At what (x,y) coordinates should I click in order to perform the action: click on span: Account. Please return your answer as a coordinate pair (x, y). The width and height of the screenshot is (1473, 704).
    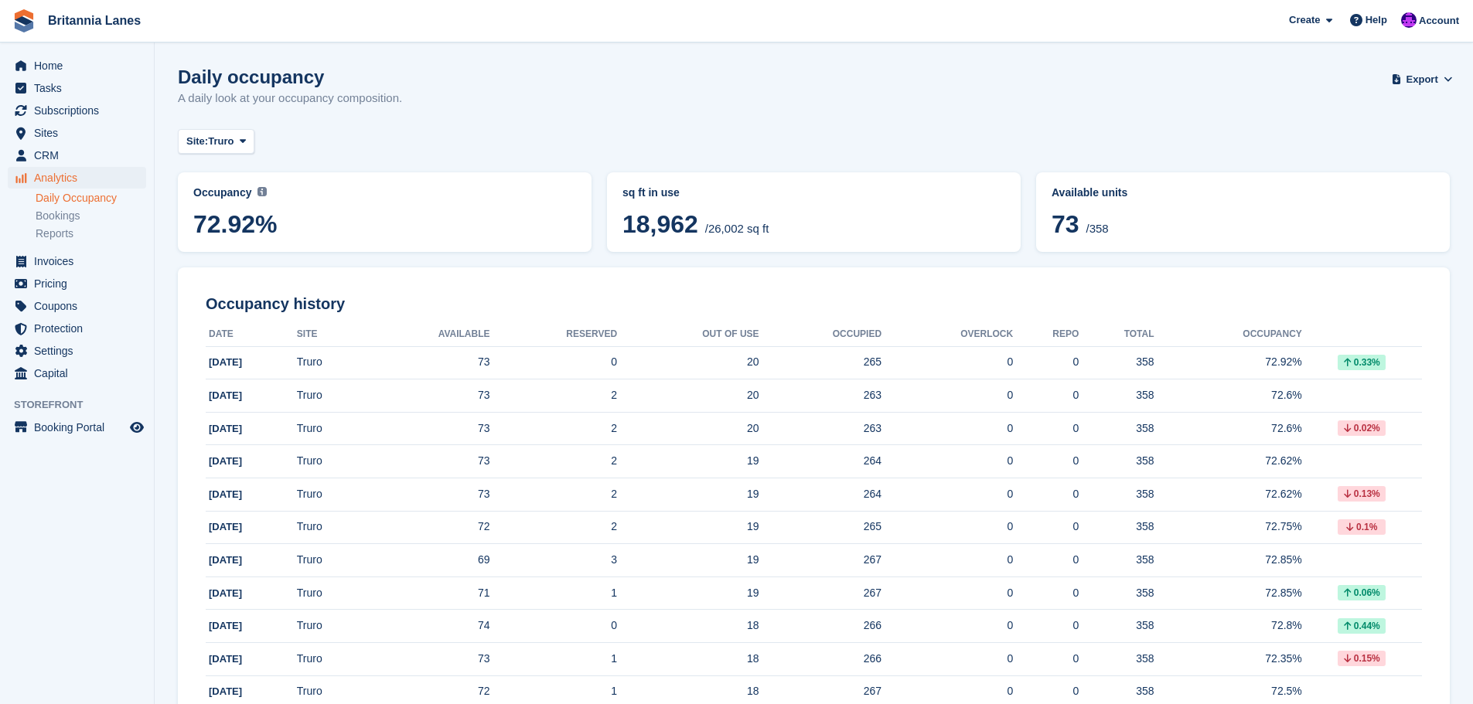
    Looking at the image, I should click on (1439, 21).